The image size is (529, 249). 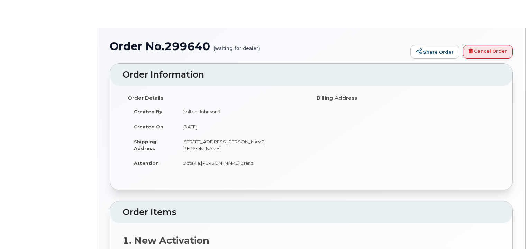 What do you see at coordinates (241, 111) in the screenshot?
I see `td: Colton.Johnson1` at bounding box center [241, 111].